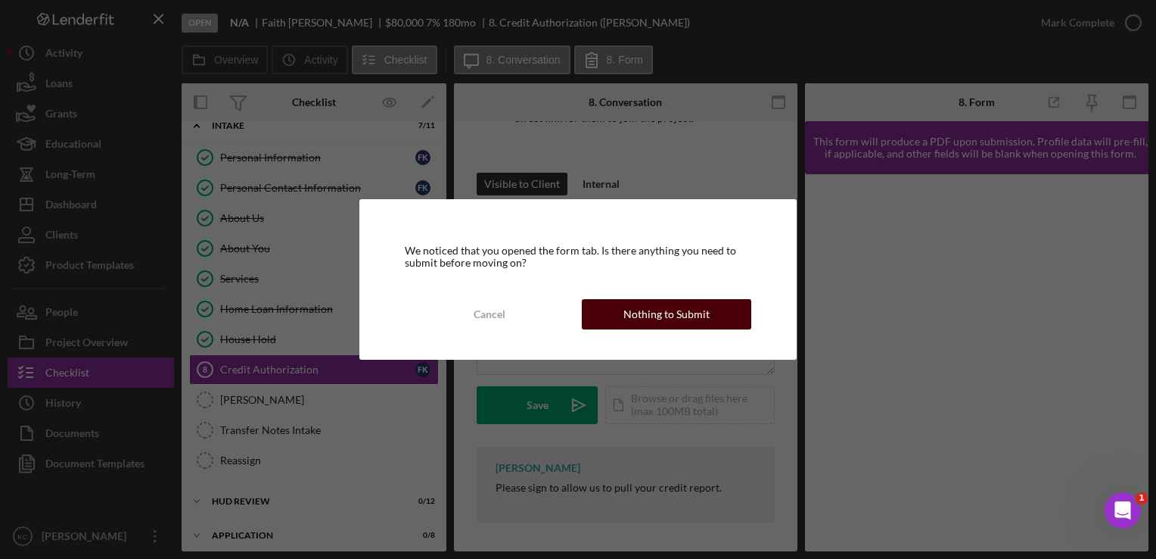 Image resolution: width=1156 pixels, height=559 pixels. Describe the element at coordinates (578, 257) in the screenshot. I see `div: We noticed that you opened the form tab. Is there anything you need to submit before moving on?` at that location.